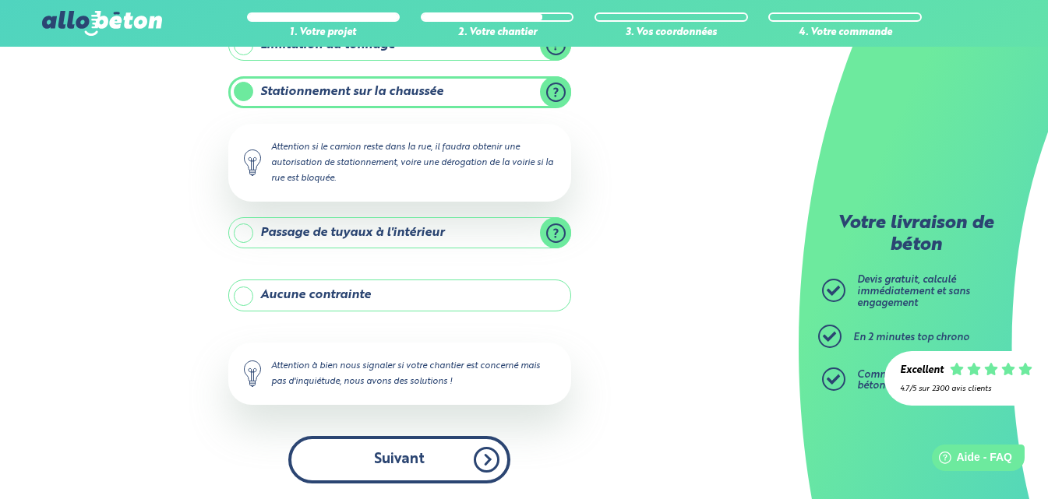 This screenshot has height=499, width=1048. What do you see at coordinates (400, 295) in the screenshot?
I see `label: Aucune contrainte` at bounding box center [400, 295].